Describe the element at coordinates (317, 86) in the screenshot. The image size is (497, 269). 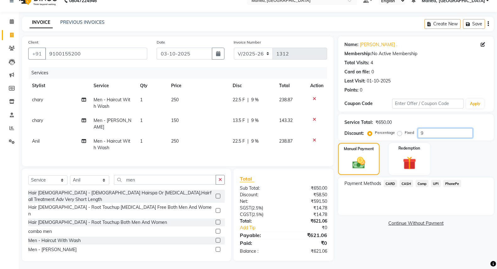
I see `th: Action` at that location.